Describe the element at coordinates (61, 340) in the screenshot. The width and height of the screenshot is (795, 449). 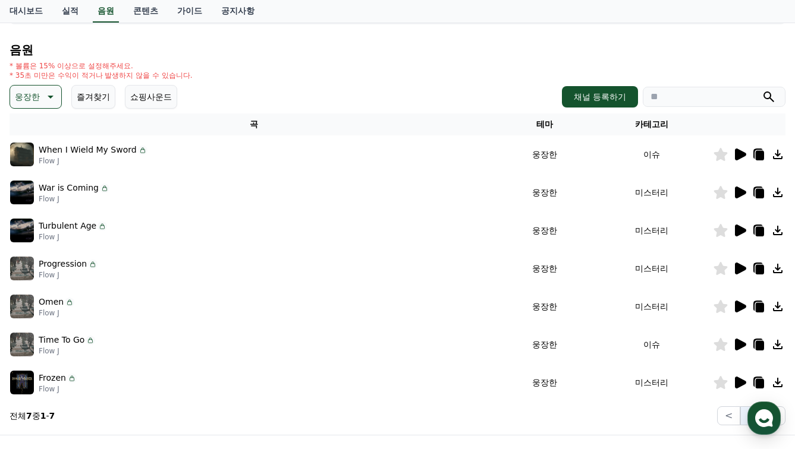
I see `p: Time To Go` at that location.